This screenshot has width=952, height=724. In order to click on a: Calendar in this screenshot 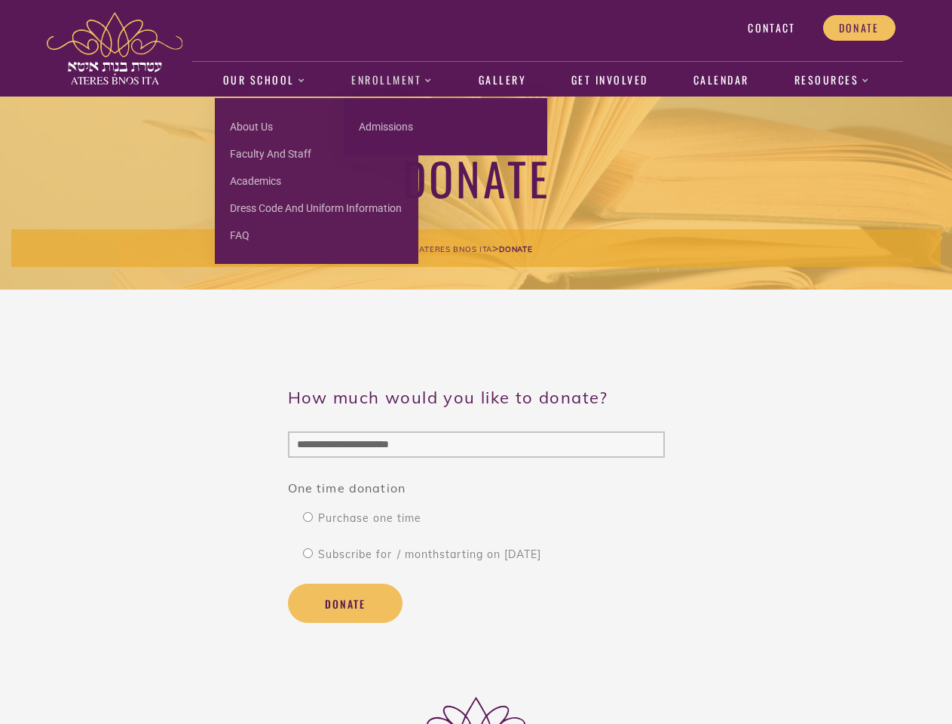, I will do `click(721, 81)`.